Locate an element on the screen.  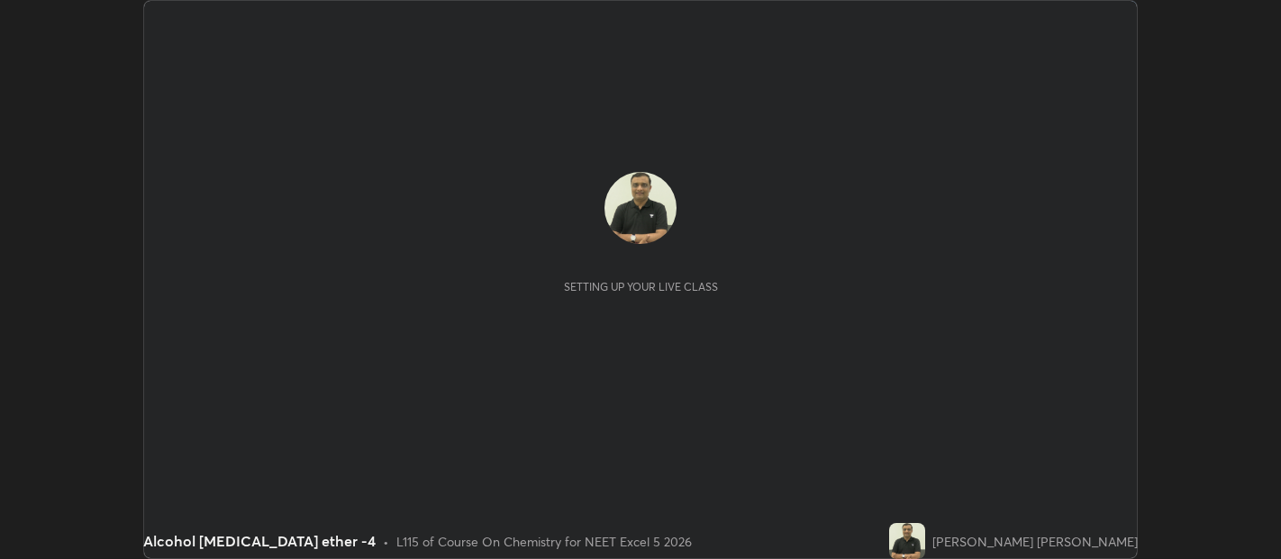
div: Setting up your live class is located at coordinates (641, 286).